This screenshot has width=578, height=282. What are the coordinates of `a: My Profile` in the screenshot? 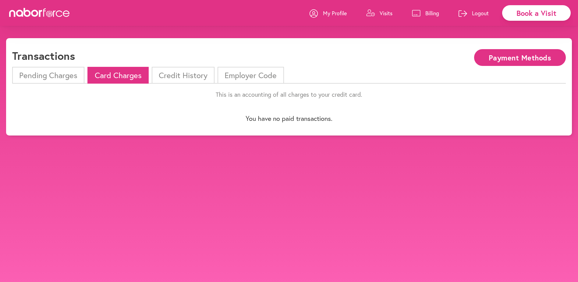 It's located at (328, 13).